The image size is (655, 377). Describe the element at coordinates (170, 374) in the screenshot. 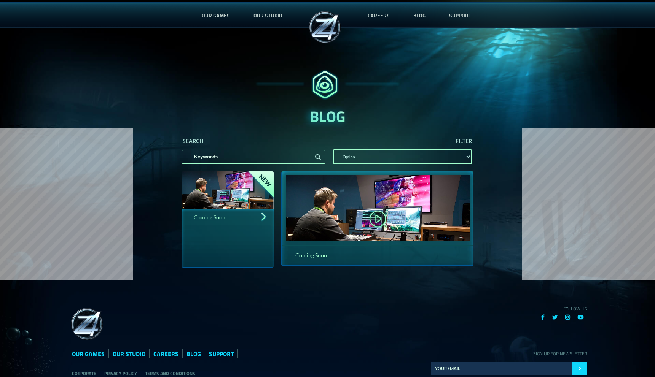

I see `a: TERMS AND CONDITIONS` at that location.